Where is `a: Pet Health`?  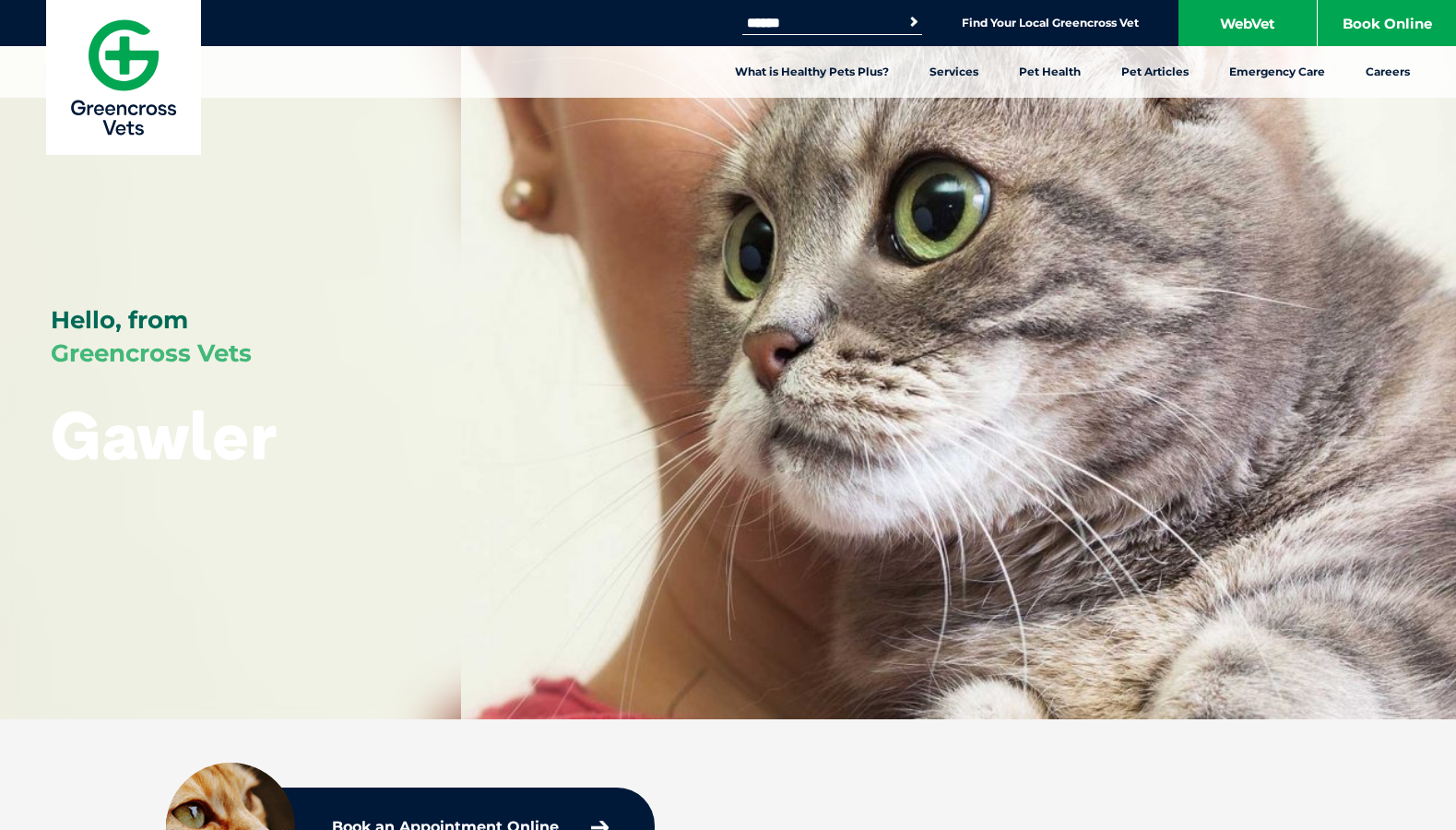 a: Pet Health is located at coordinates (1049, 72).